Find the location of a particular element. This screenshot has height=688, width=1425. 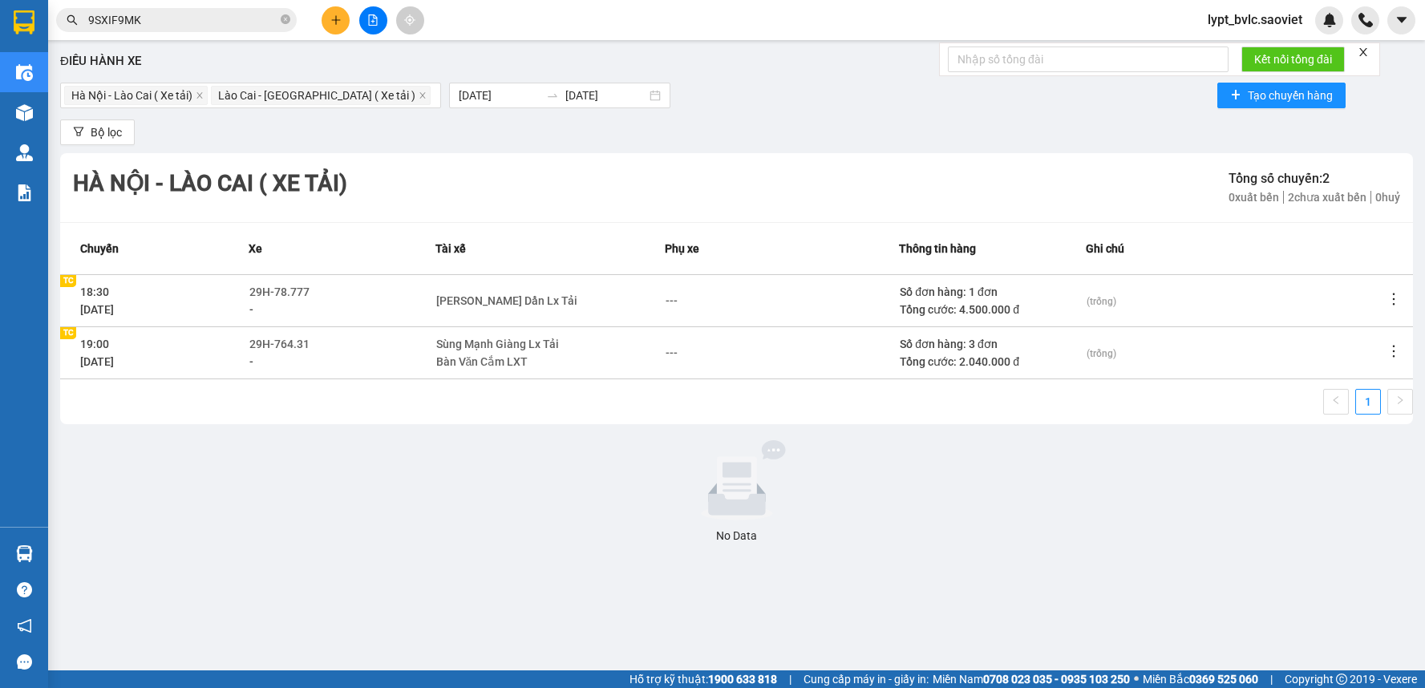

span: Bộ lọc is located at coordinates (106, 132).